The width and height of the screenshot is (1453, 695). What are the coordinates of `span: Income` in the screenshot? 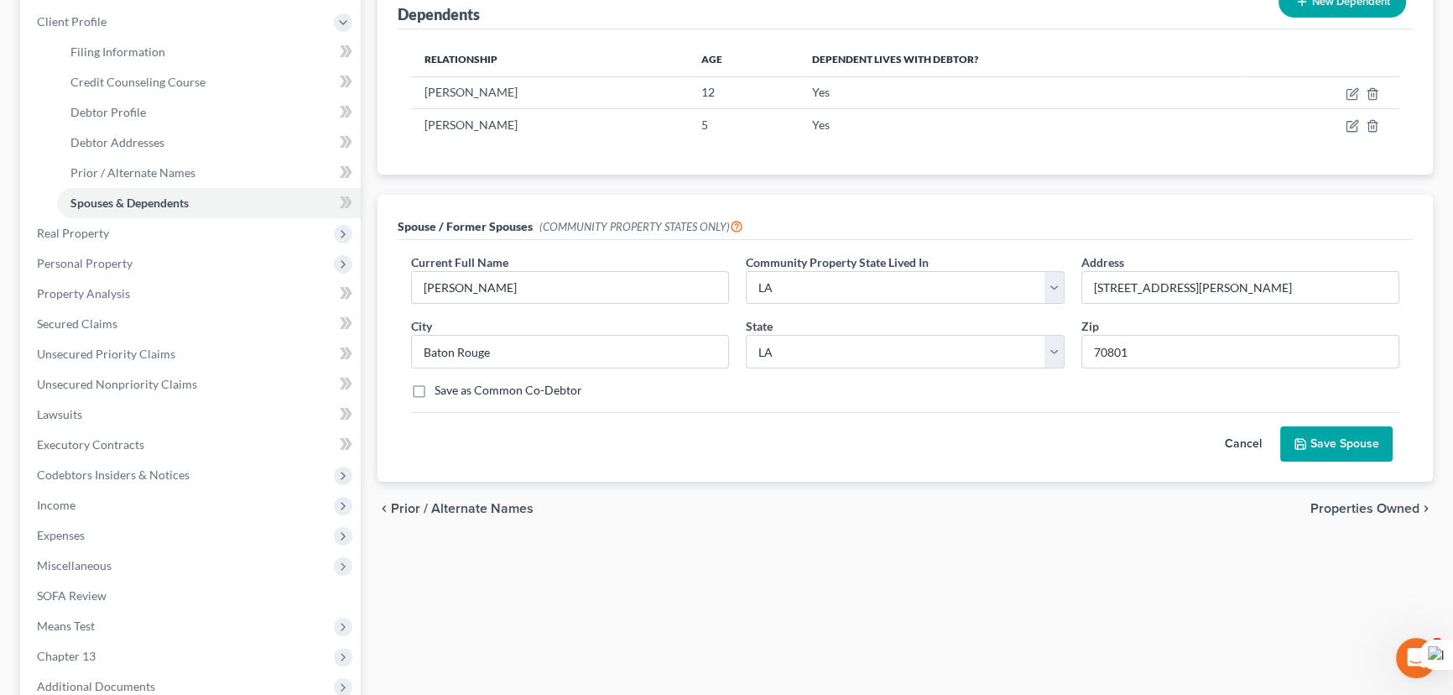 It's located at (56, 504).